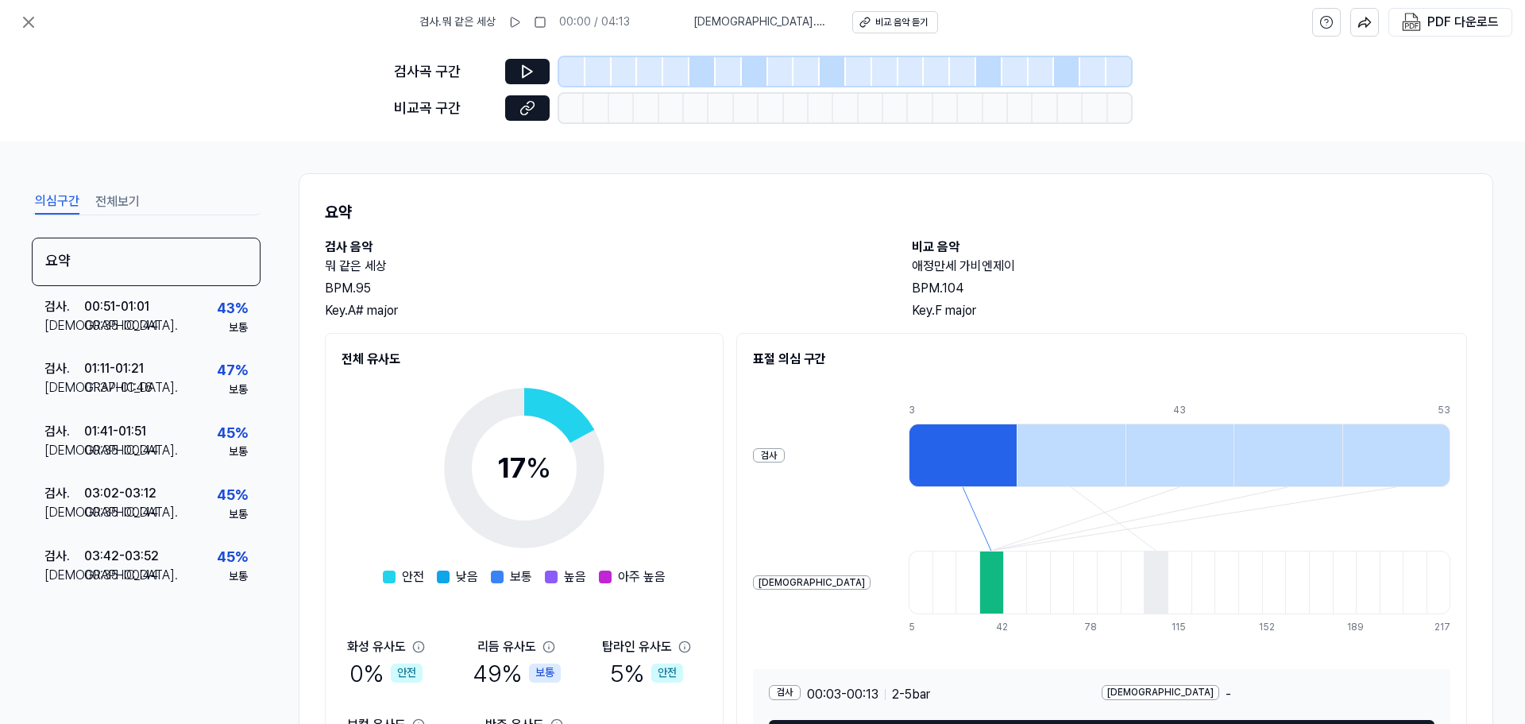 The height and width of the screenshot is (724, 1525). What do you see at coordinates (516, 673) in the screenshot?
I see `div: 49 %` at bounding box center [516, 673].